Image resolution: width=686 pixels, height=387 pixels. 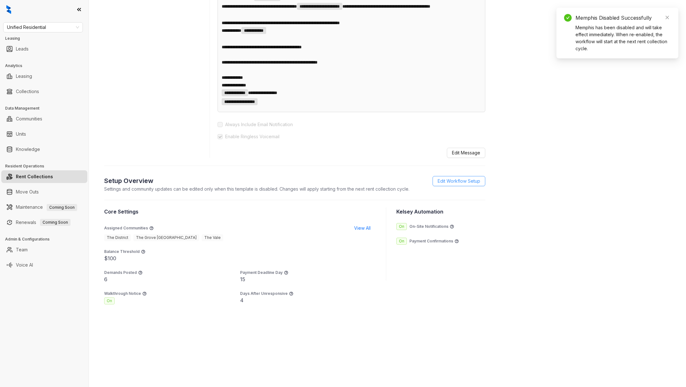 What do you see at coordinates (431, 241) in the screenshot?
I see `p: Payment Confirmations` at bounding box center [431, 241].